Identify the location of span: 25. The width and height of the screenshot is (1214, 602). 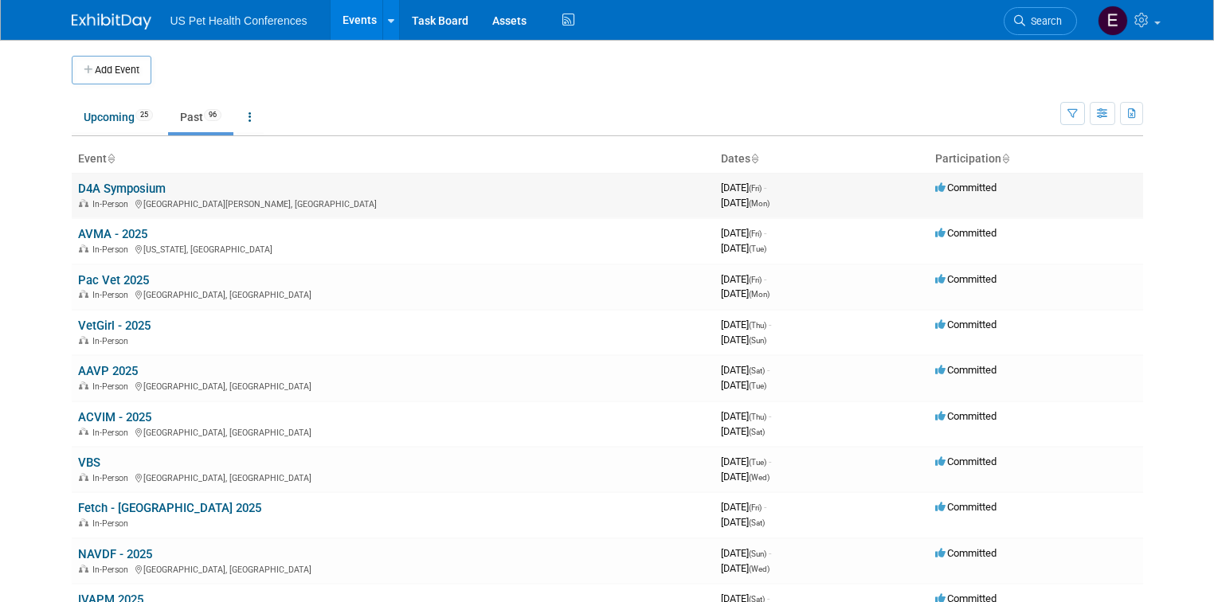
(144, 115).